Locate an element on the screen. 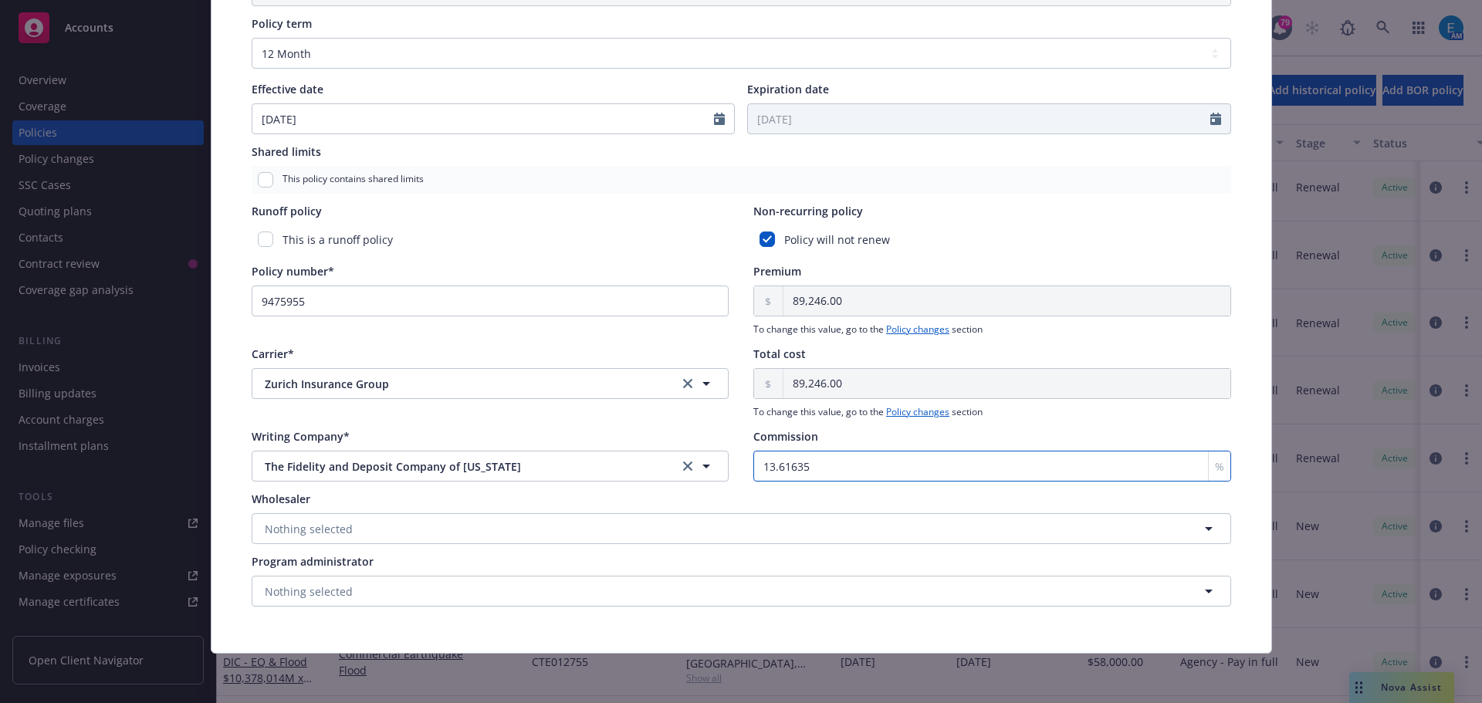  span: Writing Company* is located at coordinates (300, 436).